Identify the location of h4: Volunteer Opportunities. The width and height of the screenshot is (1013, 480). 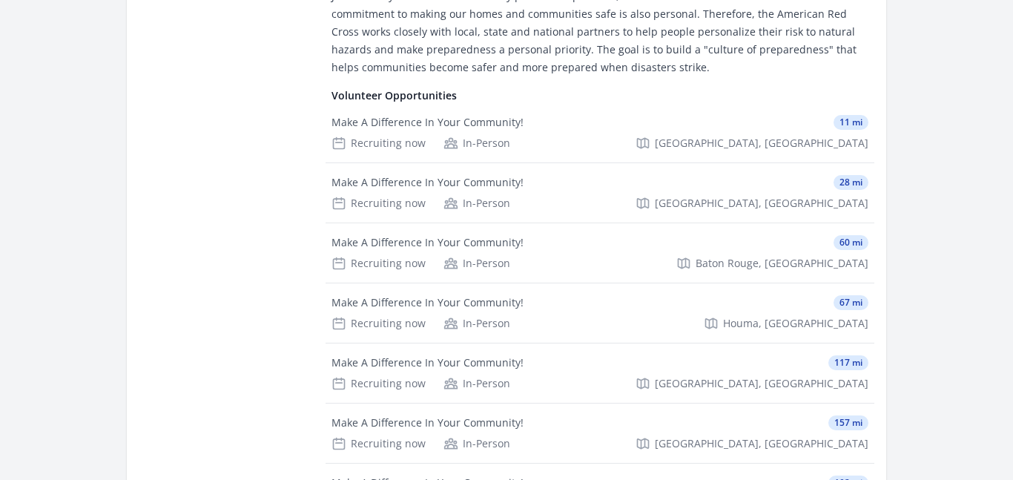
(600, 96).